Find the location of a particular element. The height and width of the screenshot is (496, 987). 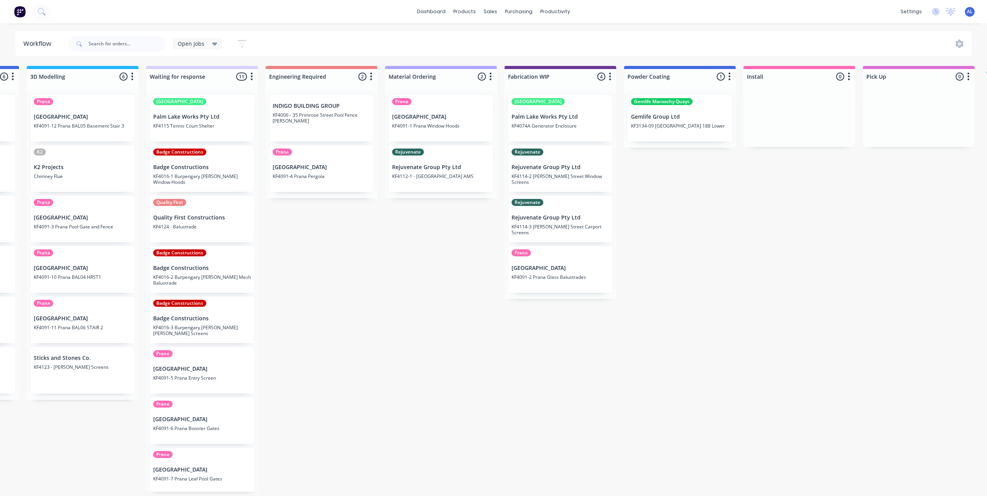

p: KF4091-12 Prana BAL05 Basement Stair 3 is located at coordinates (83, 126).